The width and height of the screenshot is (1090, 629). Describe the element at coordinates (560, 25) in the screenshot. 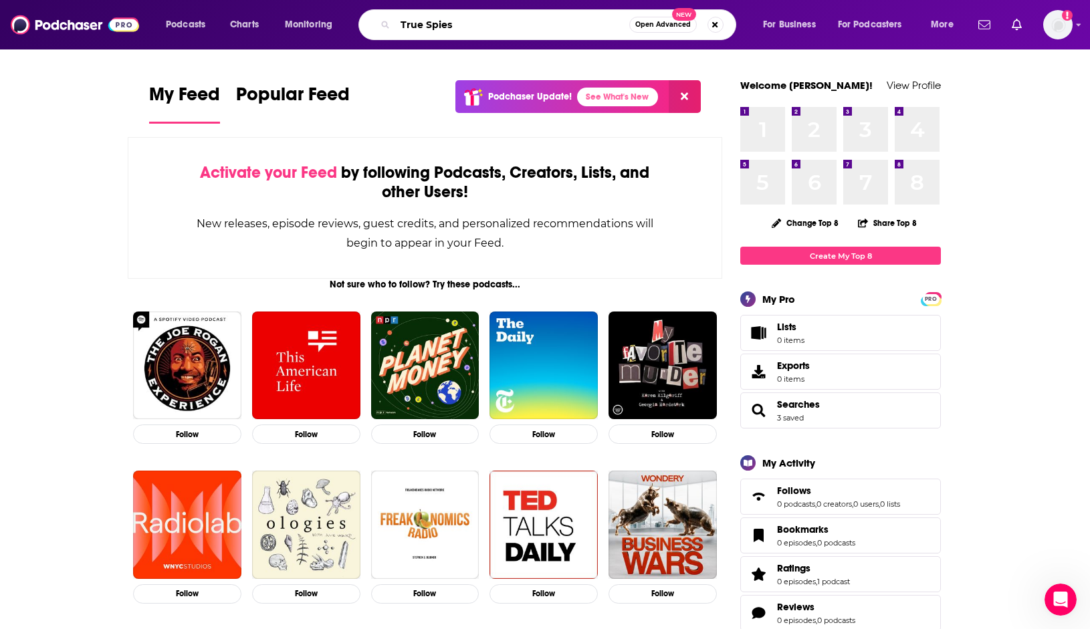

I see `div: Search podcasts, credits, & more...` at that location.